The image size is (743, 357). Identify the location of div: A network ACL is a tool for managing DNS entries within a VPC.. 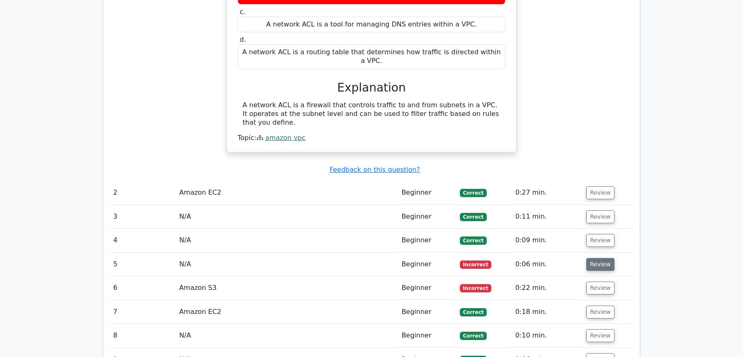
(372, 24).